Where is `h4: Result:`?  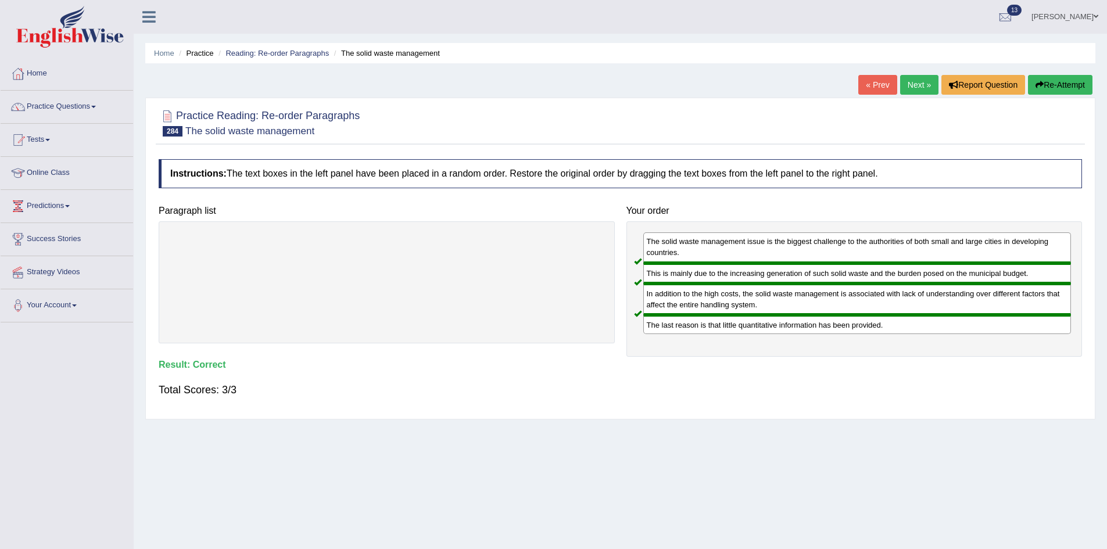
h4: Result: is located at coordinates (620, 365).